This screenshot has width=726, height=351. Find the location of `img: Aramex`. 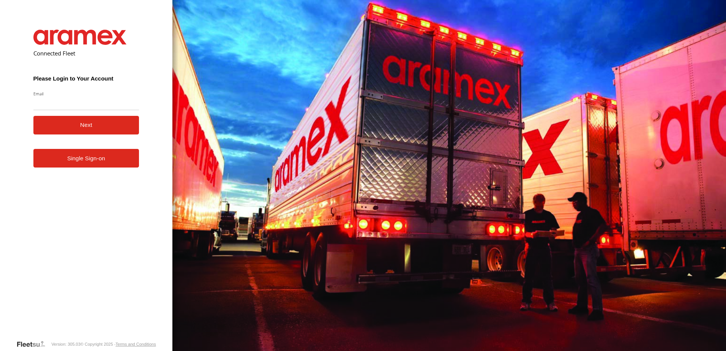

img: Aramex is located at coordinates (80, 37).